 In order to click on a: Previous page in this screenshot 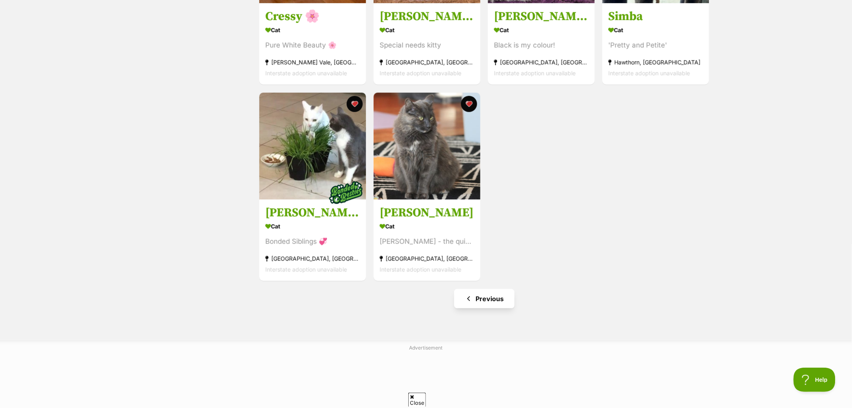, I will do `click(484, 298)`.